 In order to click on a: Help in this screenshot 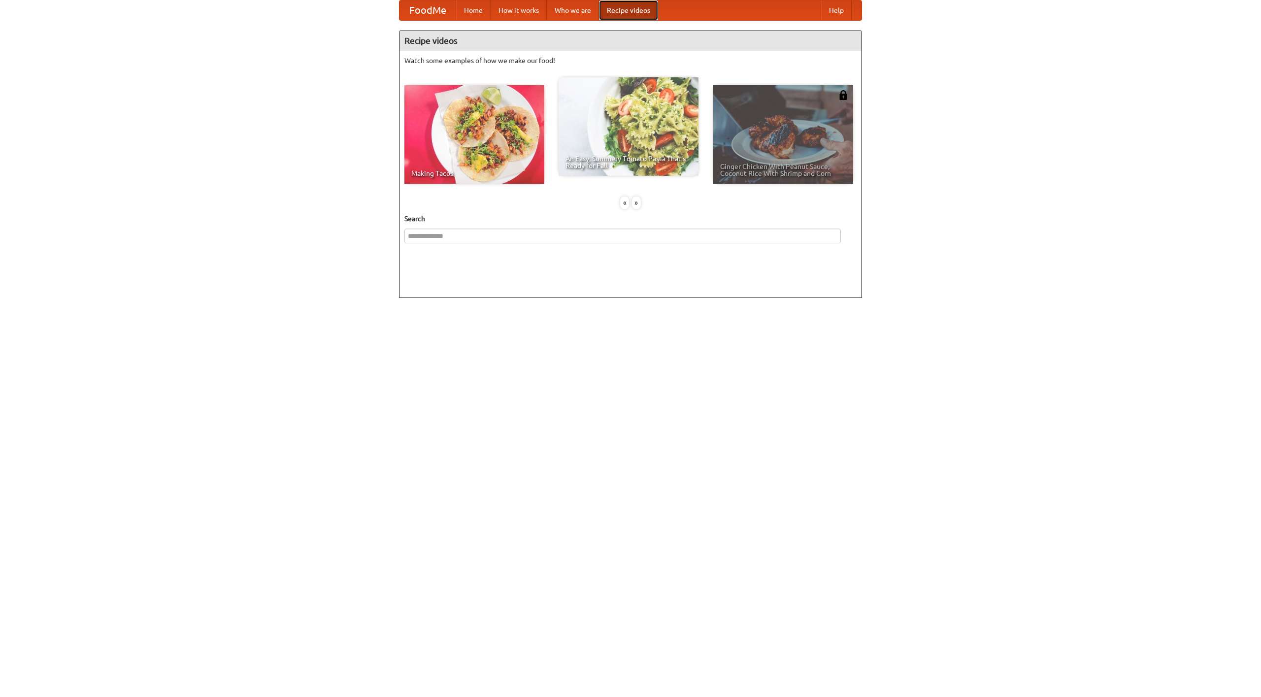, I will do `click(836, 10)`.